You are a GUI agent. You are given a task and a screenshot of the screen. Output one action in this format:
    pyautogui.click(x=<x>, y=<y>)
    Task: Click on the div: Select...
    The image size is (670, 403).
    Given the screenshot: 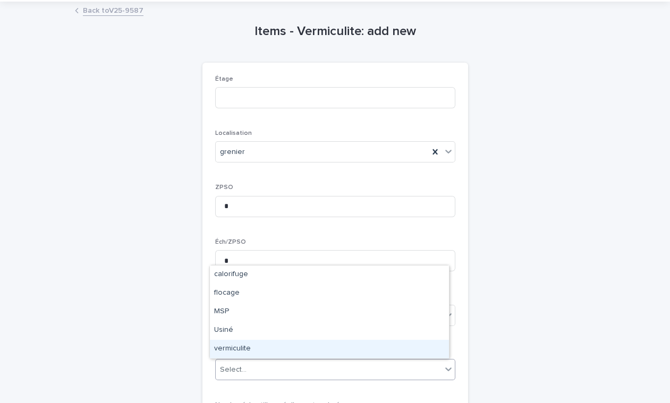 What is the action you would take?
    pyautogui.click(x=233, y=370)
    